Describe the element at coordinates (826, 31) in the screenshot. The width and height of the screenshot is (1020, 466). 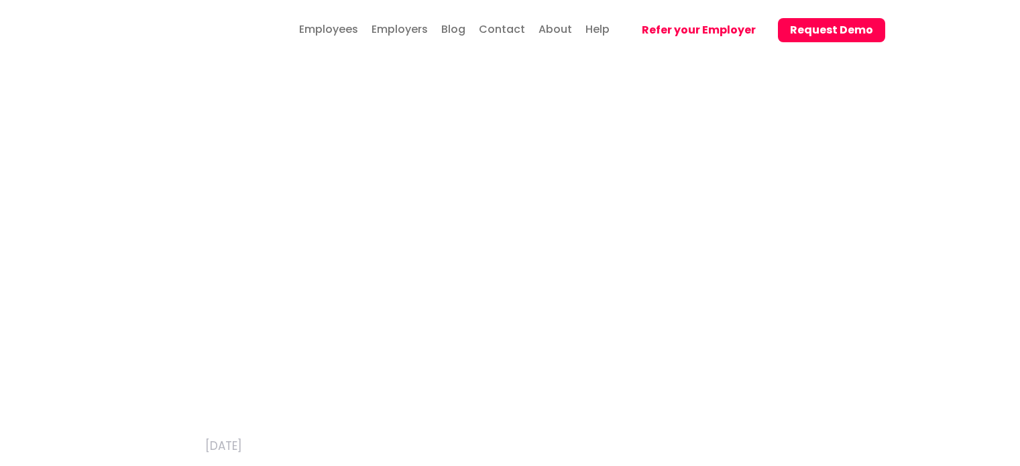
I see `a: Request Demo` at that location.